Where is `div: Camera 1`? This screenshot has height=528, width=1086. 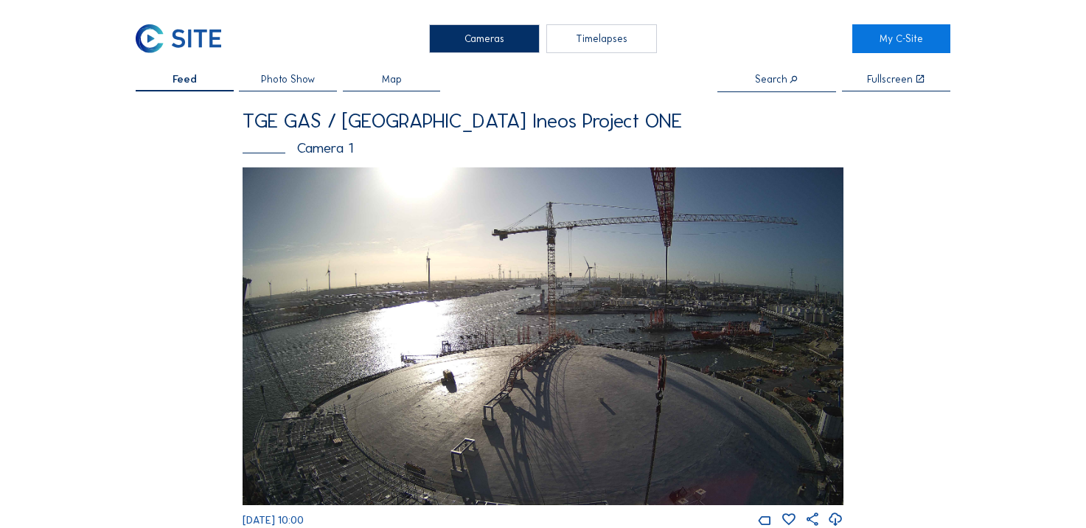 div: Camera 1 is located at coordinates (543, 148).